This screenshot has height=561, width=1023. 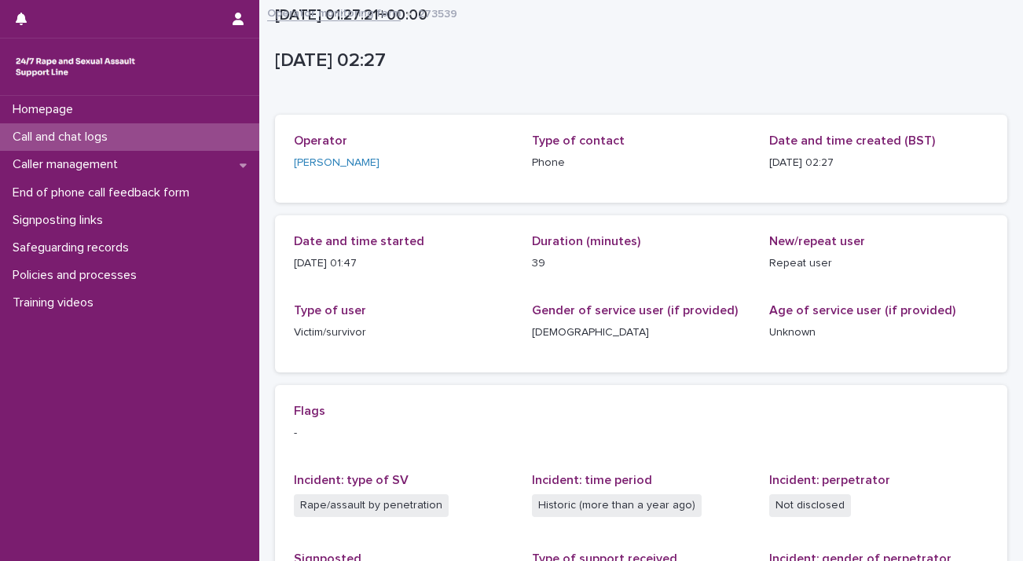 What do you see at coordinates (56, 302) in the screenshot?
I see `p: Training videos` at bounding box center [56, 302].